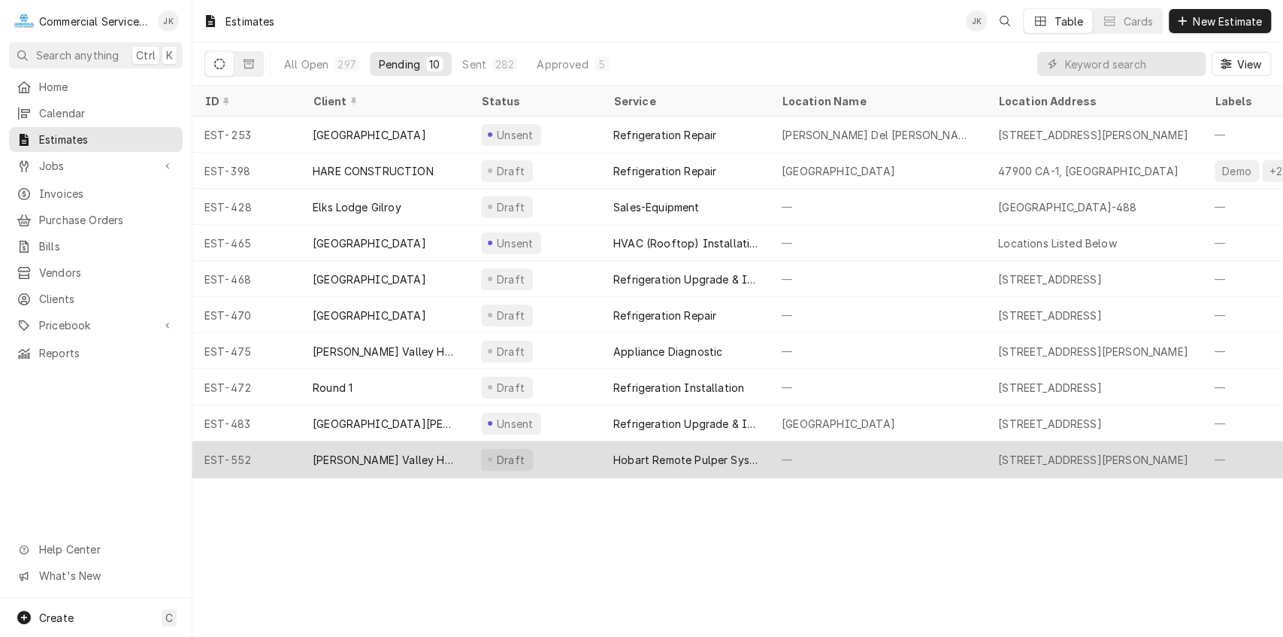 Image resolution: width=1283 pixels, height=637 pixels. I want to click on div: All Open, so click(306, 64).